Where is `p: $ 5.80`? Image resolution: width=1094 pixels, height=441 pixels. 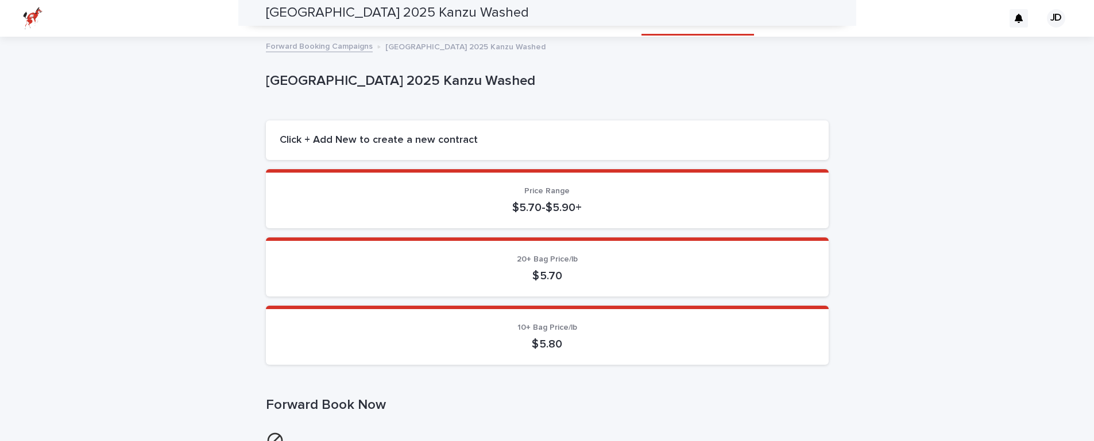
p: $ 5.80 is located at coordinates (547, 344).